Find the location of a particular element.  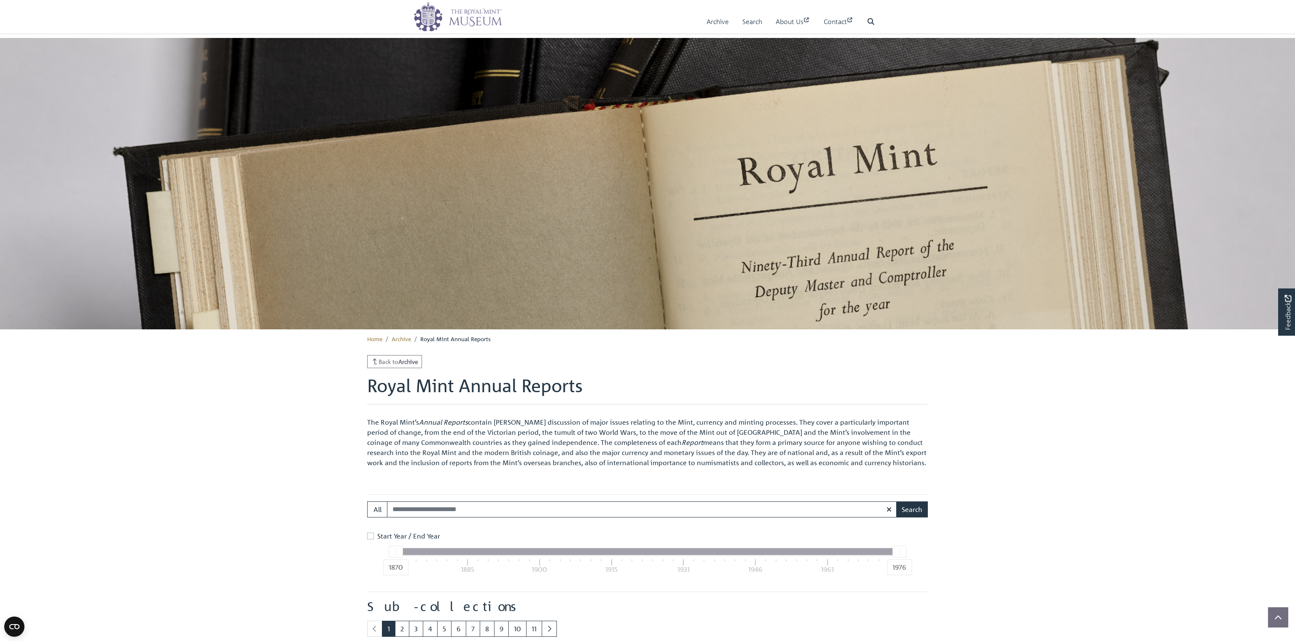

div: 1915 is located at coordinates (611, 569).